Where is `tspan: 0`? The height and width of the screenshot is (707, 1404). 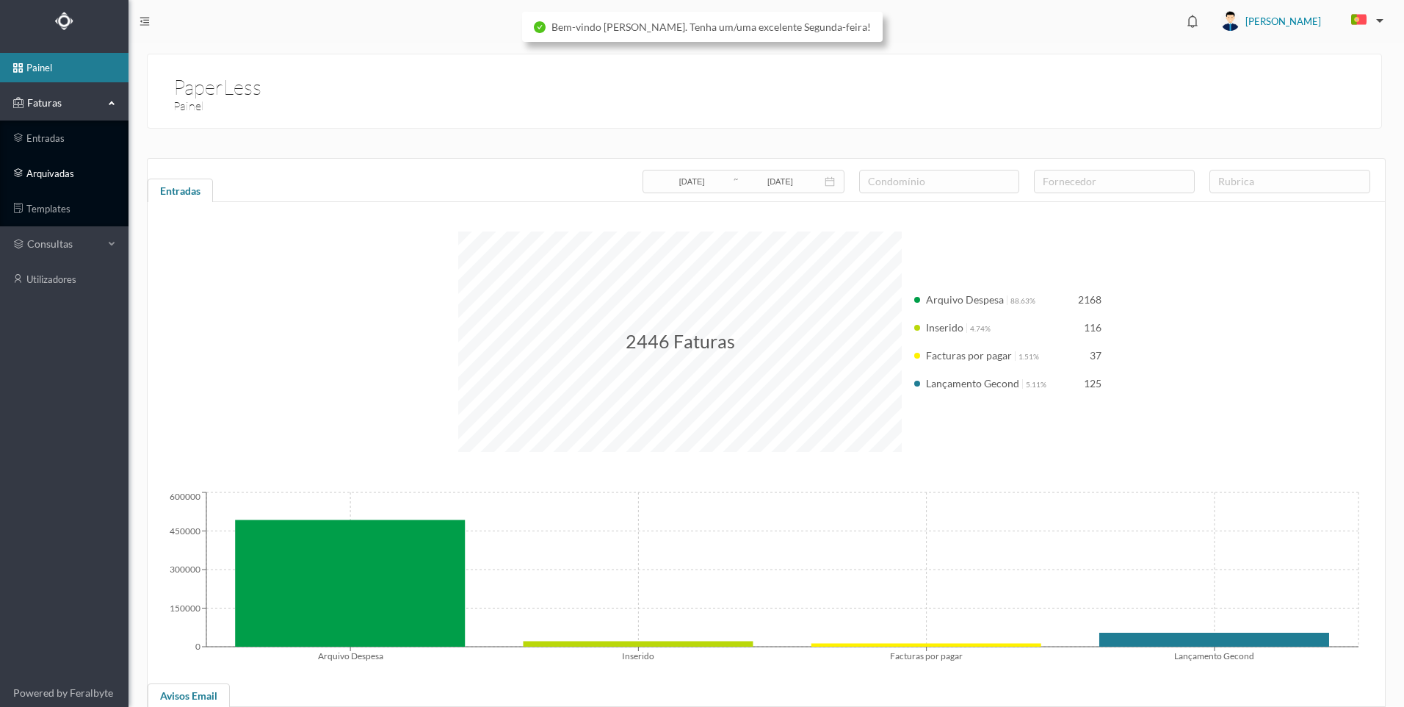 tspan: 0 is located at coordinates (198, 646).